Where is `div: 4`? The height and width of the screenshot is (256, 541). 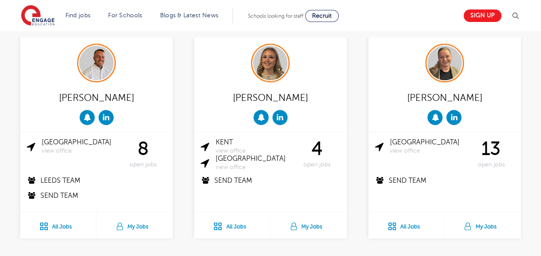 div: 4 is located at coordinates (317, 153).